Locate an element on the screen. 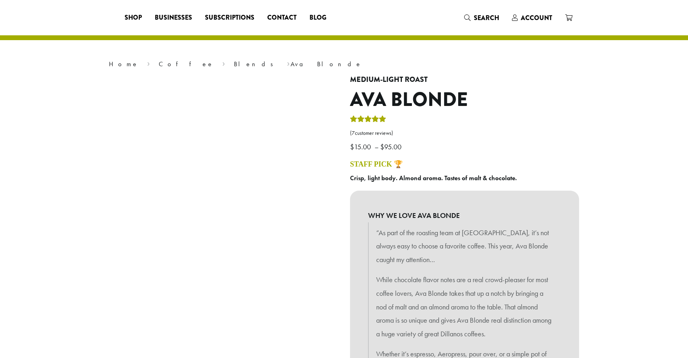  h4: Medium-Light Roast is located at coordinates (464, 80).